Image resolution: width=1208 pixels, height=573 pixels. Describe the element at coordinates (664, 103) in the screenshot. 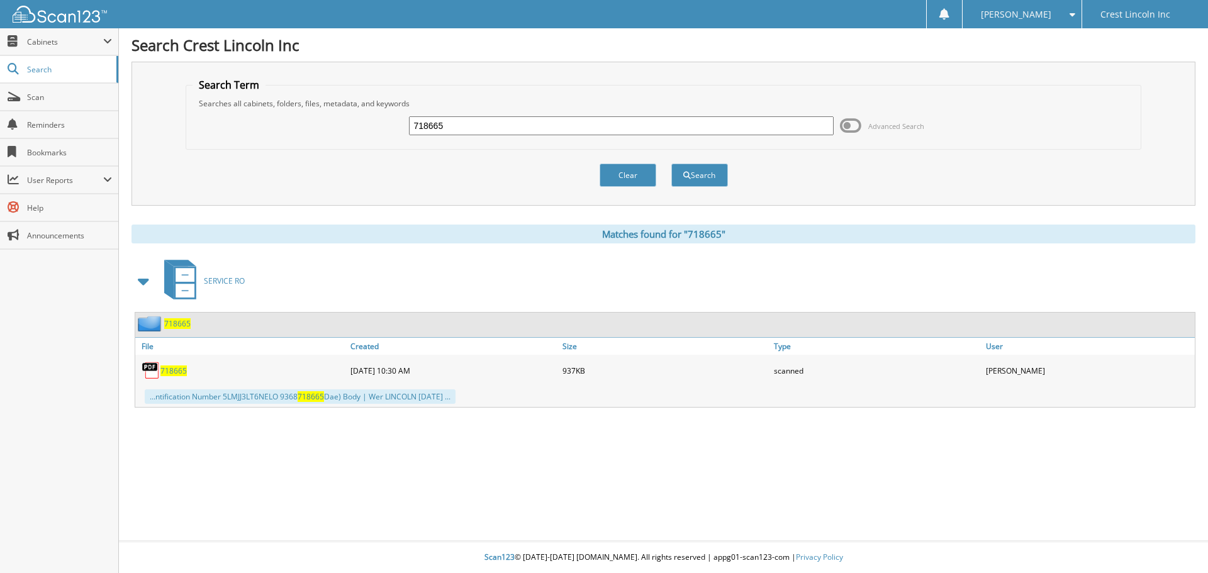

I see `div: Searches all cabinets, folders, files, metadata, and keywords` at that location.